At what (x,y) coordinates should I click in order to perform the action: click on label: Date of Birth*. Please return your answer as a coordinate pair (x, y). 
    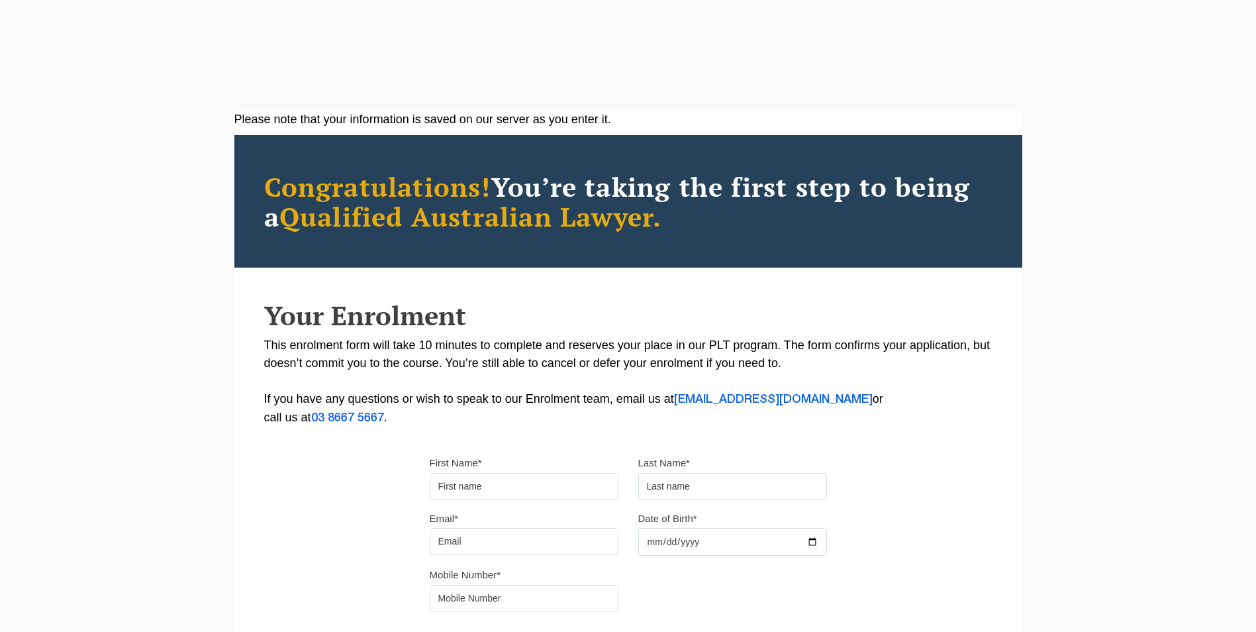
    Looking at the image, I should click on (668, 519).